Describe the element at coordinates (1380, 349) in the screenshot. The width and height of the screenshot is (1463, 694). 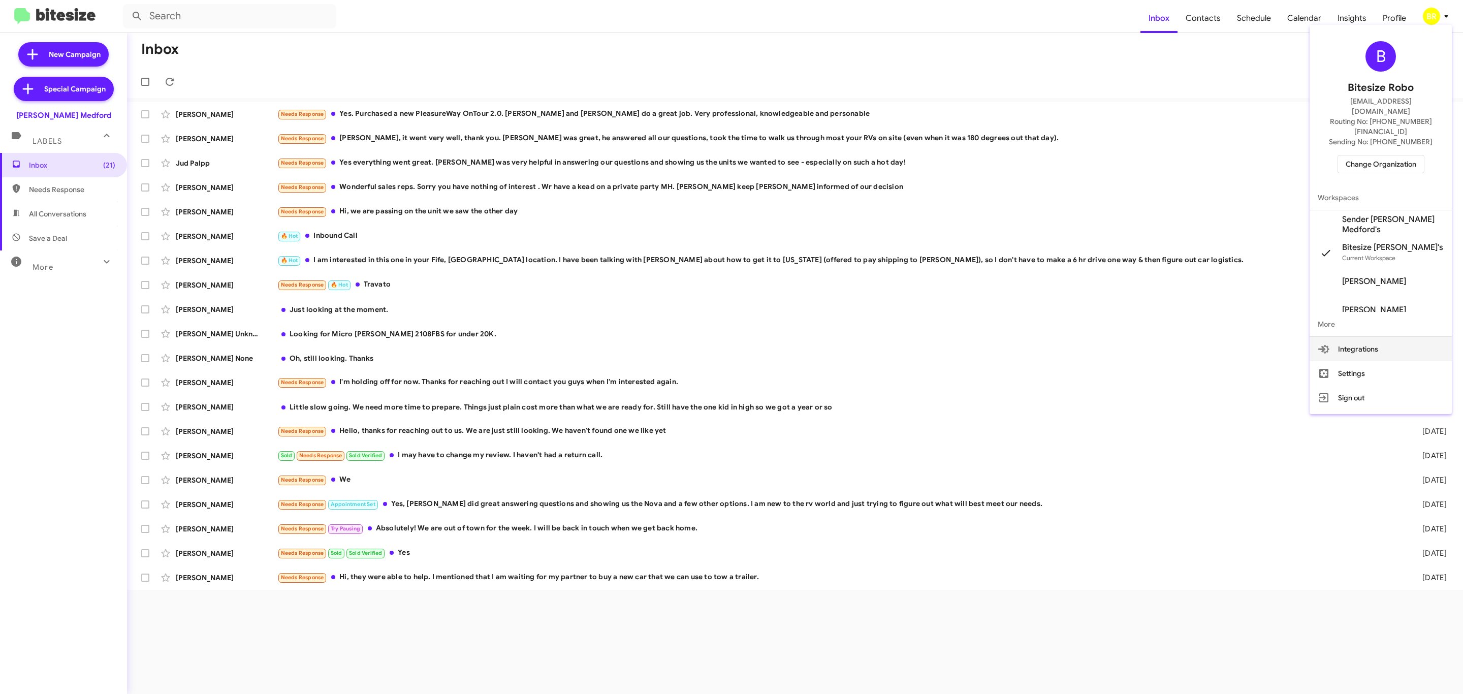
I see `button: Integrations` at that location.